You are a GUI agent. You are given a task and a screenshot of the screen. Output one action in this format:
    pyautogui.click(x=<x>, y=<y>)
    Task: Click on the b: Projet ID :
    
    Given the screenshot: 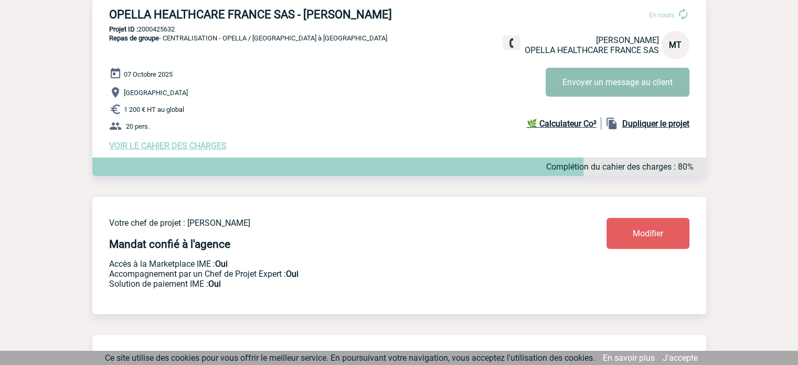 What is the action you would take?
    pyautogui.click(x=123, y=29)
    